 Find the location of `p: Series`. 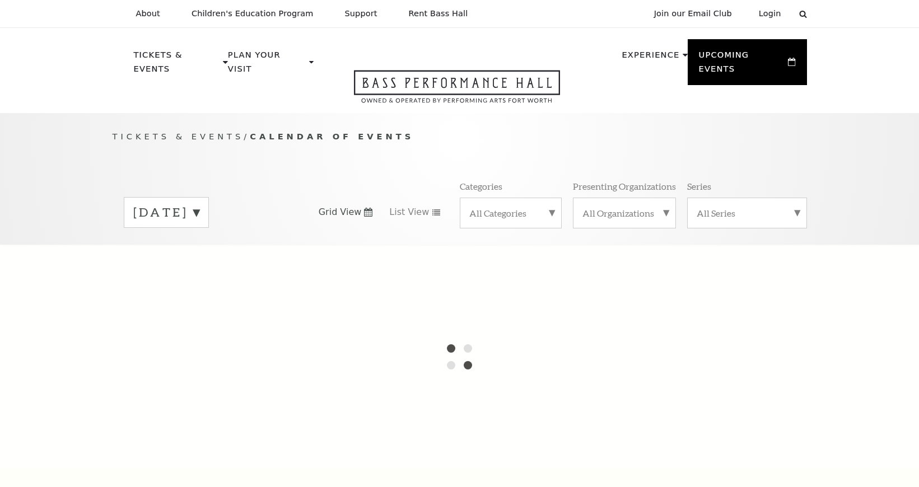

p: Series is located at coordinates (699, 186).